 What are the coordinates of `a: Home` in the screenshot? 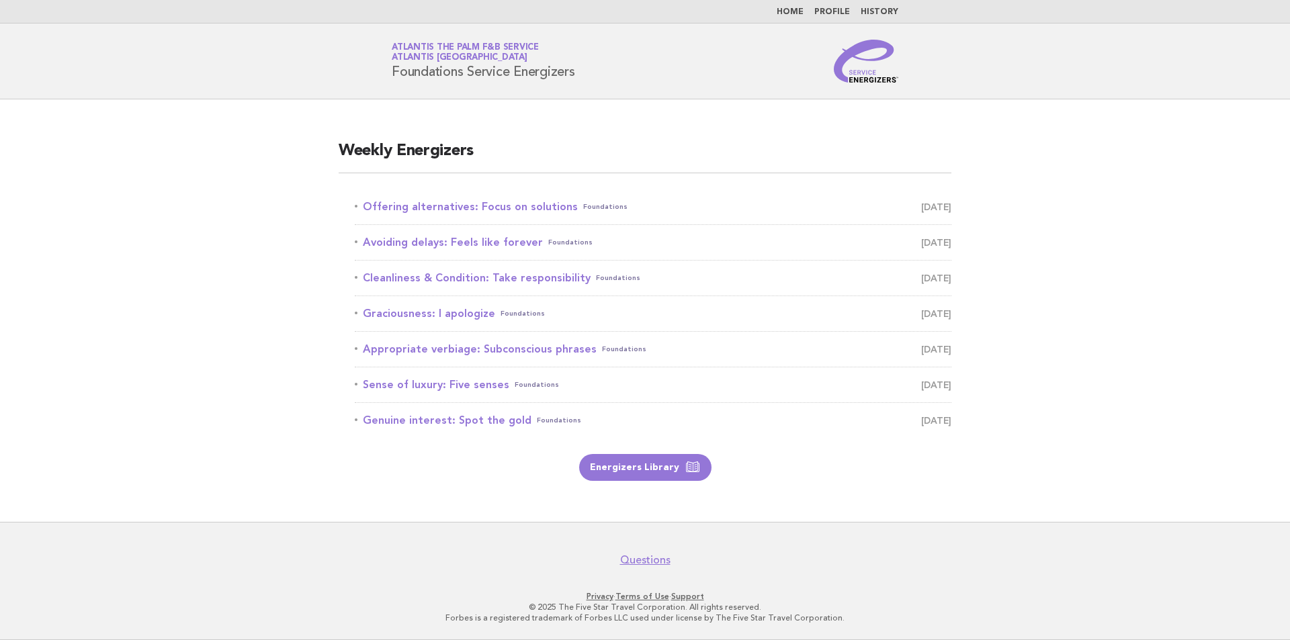 It's located at (790, 12).